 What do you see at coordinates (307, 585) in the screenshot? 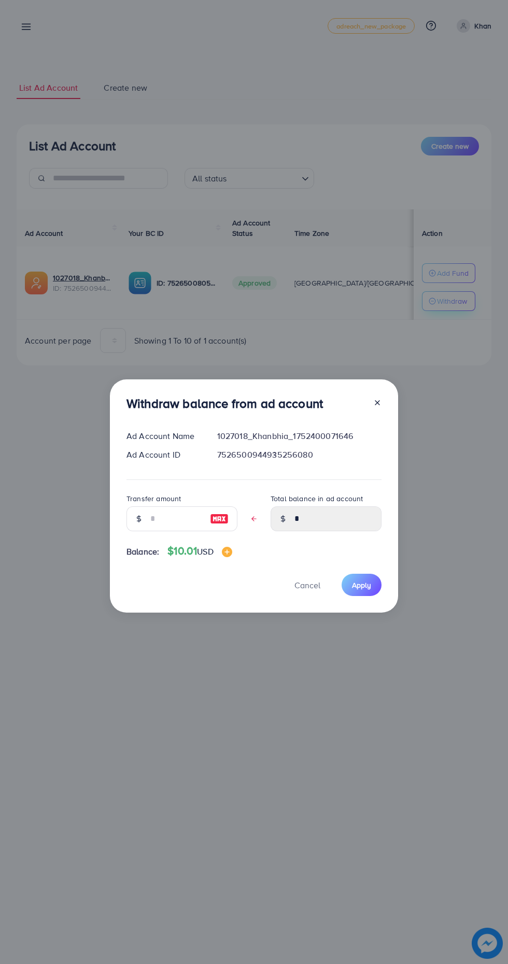
I see `button: Cancel` at bounding box center [307, 585].